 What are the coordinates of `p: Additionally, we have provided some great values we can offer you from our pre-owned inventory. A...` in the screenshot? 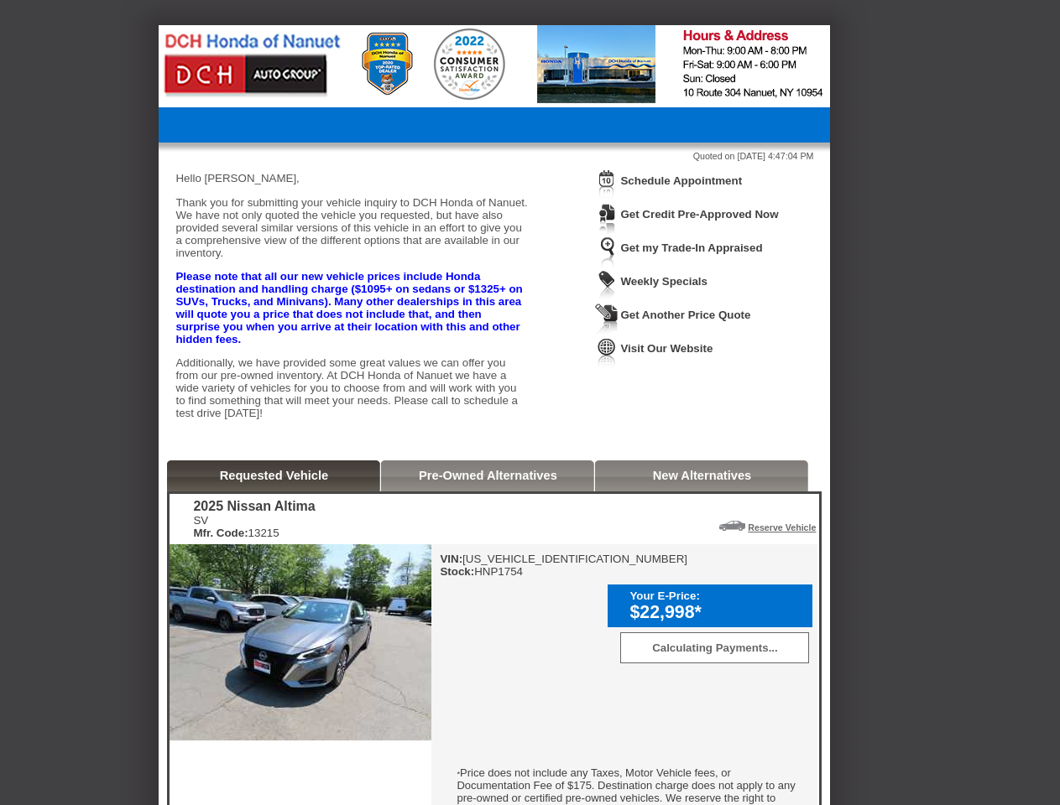 It's located at (352, 388).